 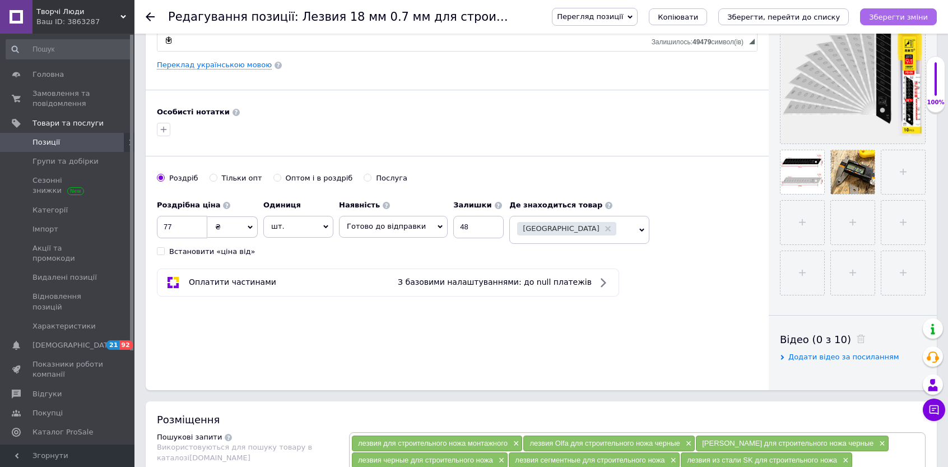 What do you see at coordinates (935, 84) in the screenshot?
I see `div: 100% Якість заповнення` at bounding box center [935, 84].